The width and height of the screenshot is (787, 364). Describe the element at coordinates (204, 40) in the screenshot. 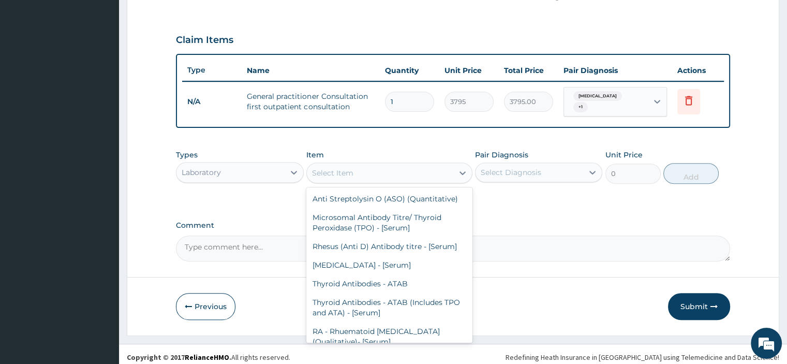

I see `h3: Claim Items` at that location.